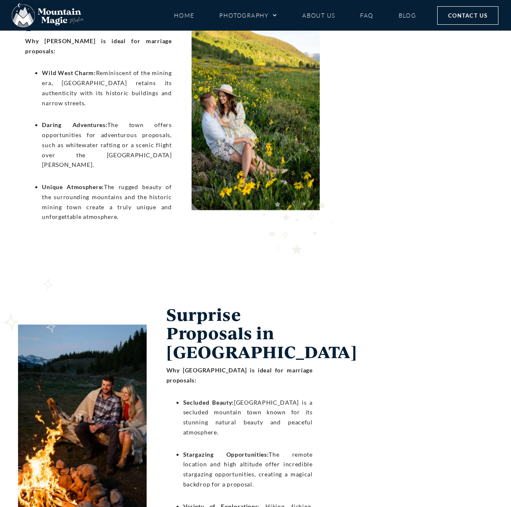 The image size is (511, 507). I want to click on a: Photography, so click(248, 15).